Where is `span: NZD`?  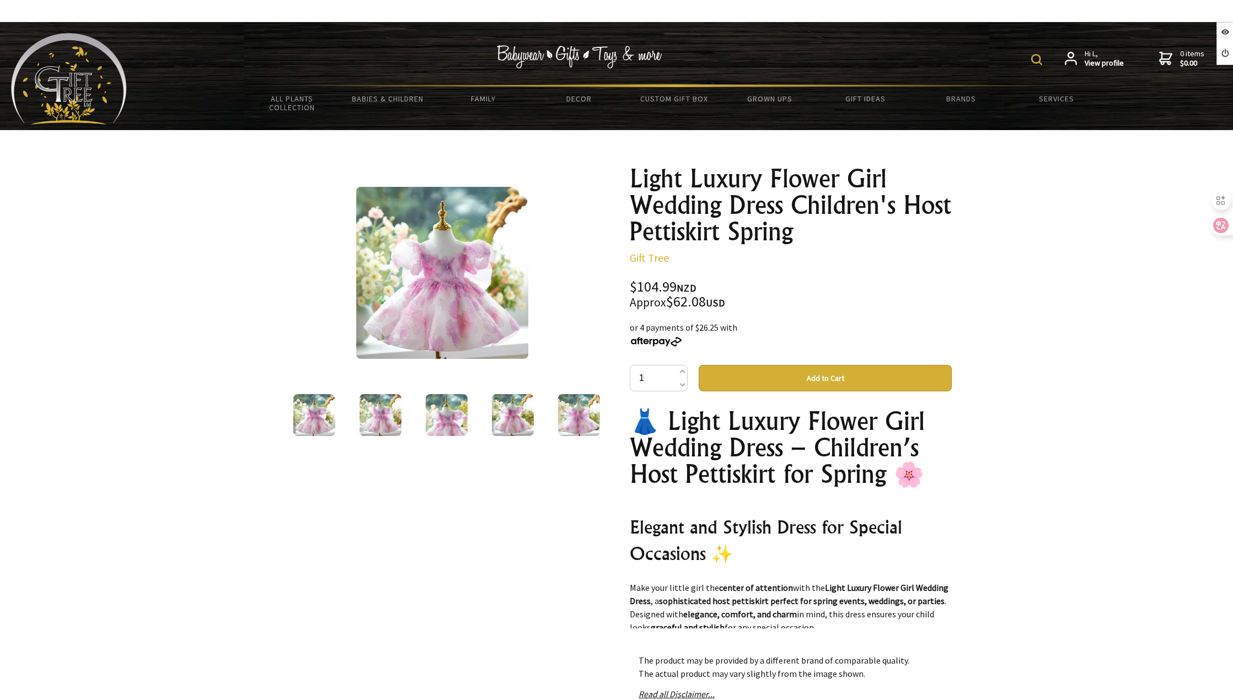
span: NZD is located at coordinates (686, 288).